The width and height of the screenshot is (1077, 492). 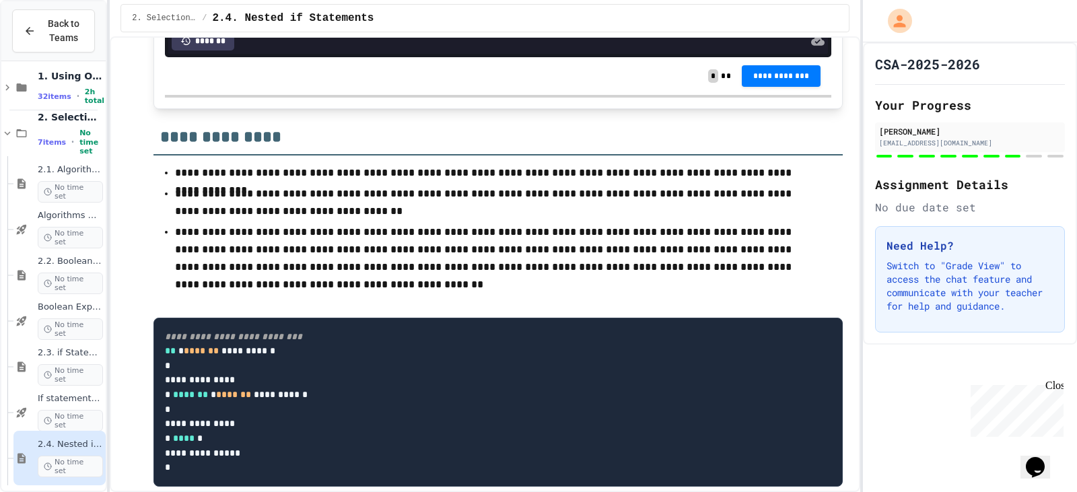 What do you see at coordinates (970, 246) in the screenshot?
I see `h3: Need Help?` at bounding box center [970, 246].